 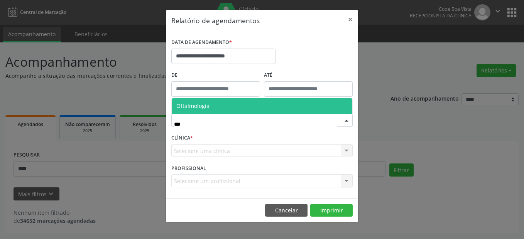 What do you see at coordinates (351, 19) in the screenshot?
I see `button: Close` at bounding box center [351, 19].